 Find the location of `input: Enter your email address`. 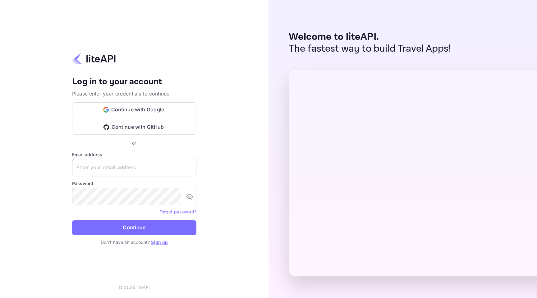

input: Enter your email address is located at coordinates (134, 167).